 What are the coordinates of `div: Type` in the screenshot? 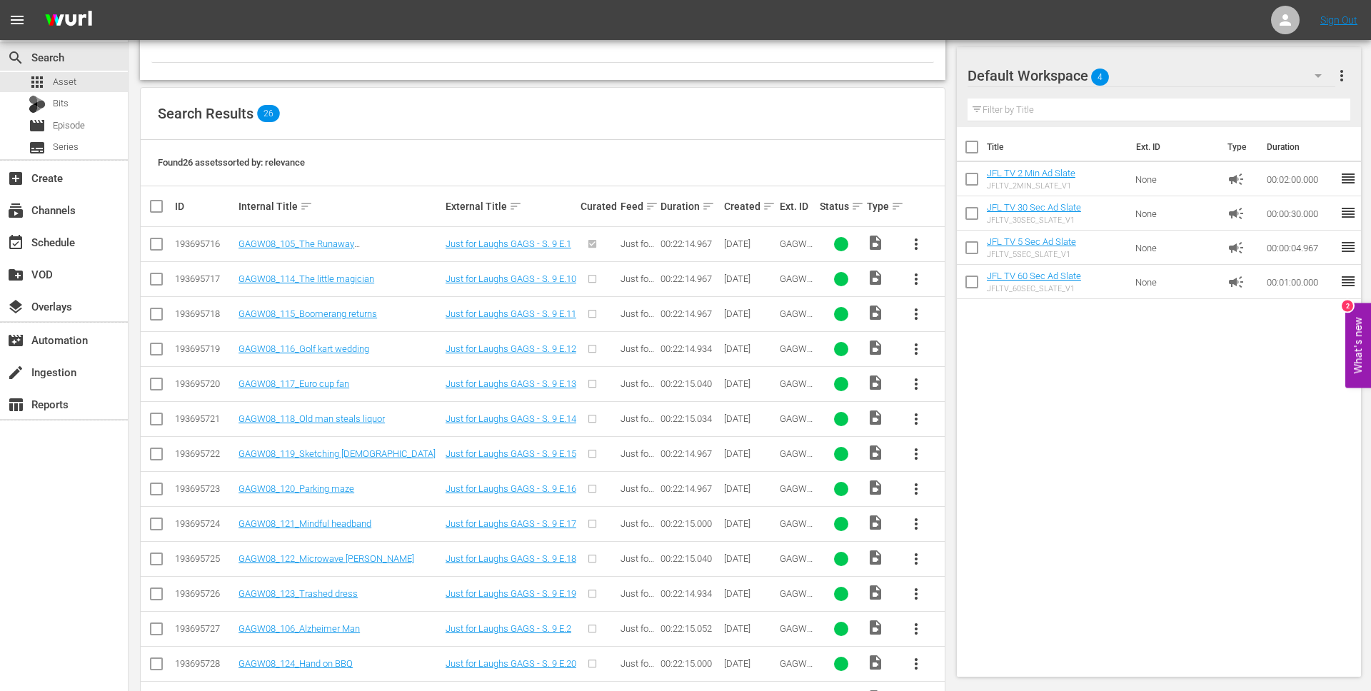 It's located at (880, 206).